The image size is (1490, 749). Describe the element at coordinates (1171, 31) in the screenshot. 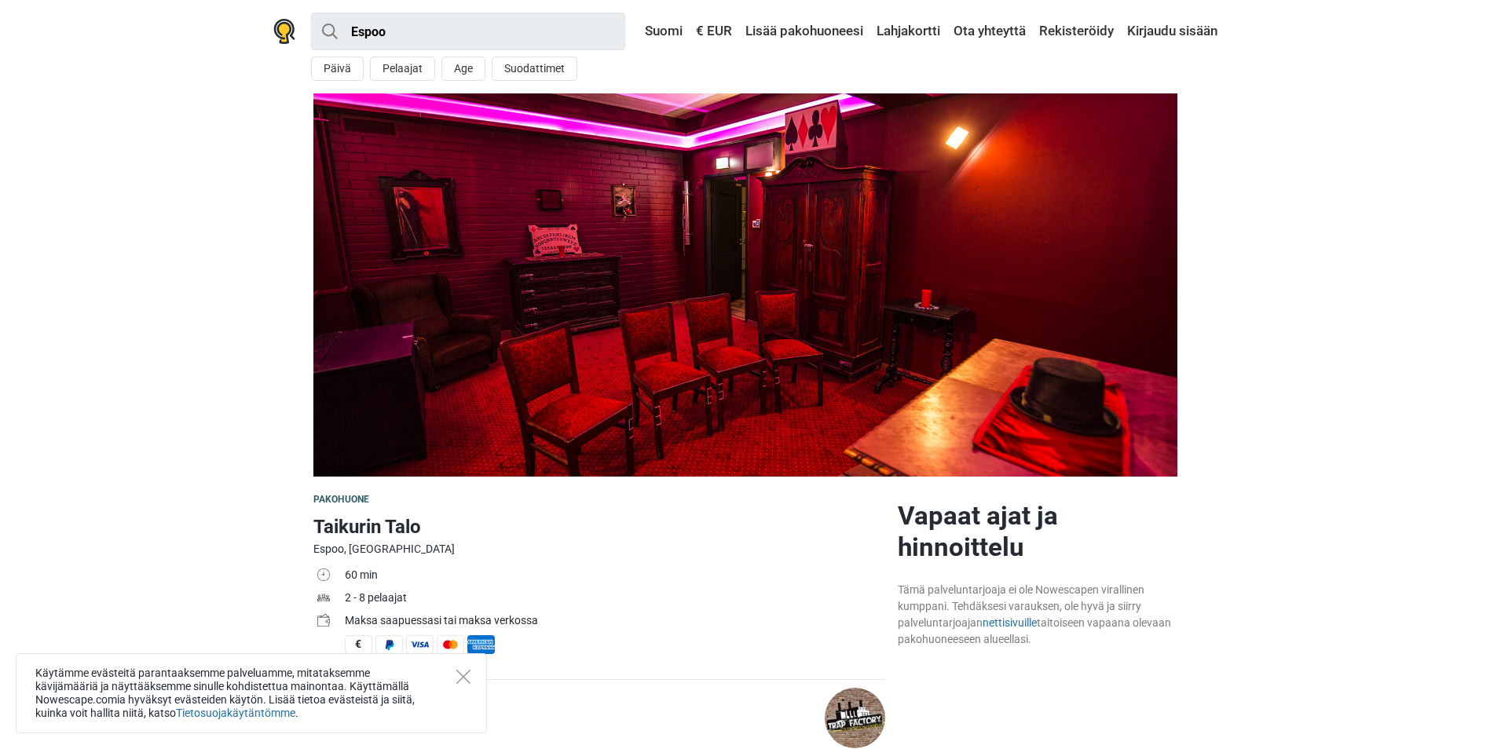

I see `a: Kirjaudu sisään` at that location.